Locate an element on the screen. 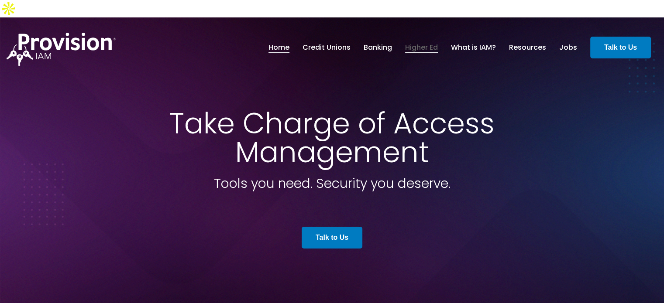 The image size is (664, 303). nav: menu is located at coordinates (422, 48).